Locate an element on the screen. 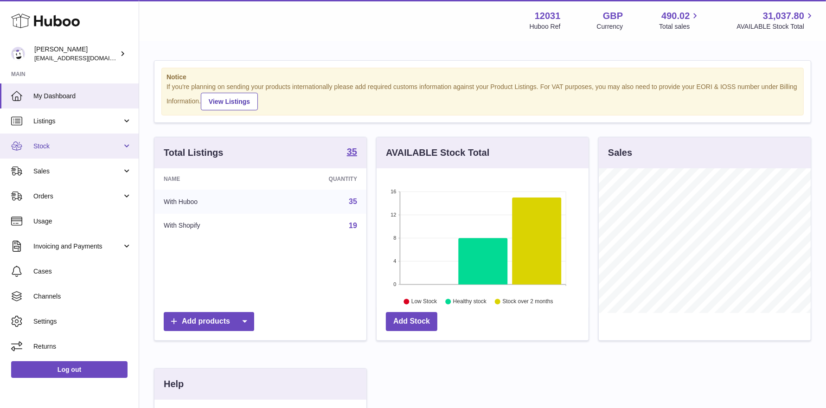 Image resolution: width=826 pixels, height=408 pixels. text: 16 is located at coordinates (393, 192).